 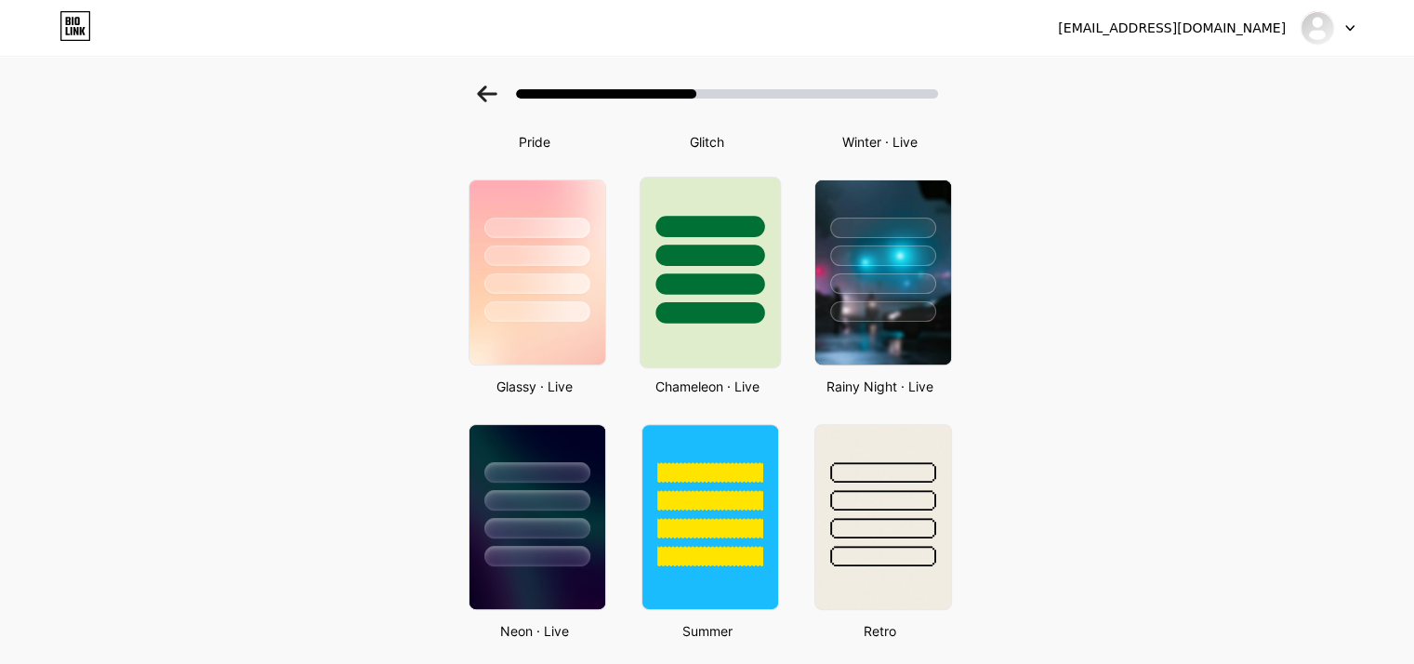 I want to click on div: Pride, so click(x=534, y=141).